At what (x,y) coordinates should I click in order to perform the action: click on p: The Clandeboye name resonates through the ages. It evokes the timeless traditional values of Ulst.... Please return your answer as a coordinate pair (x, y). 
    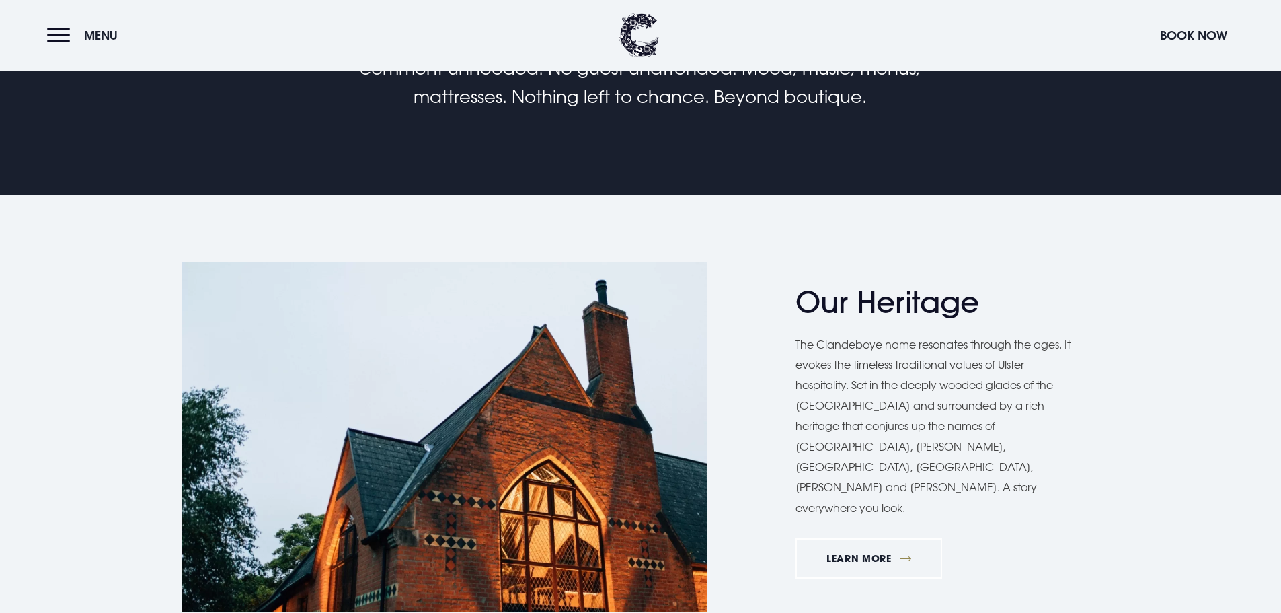
    Looking at the image, I should click on (934, 426).